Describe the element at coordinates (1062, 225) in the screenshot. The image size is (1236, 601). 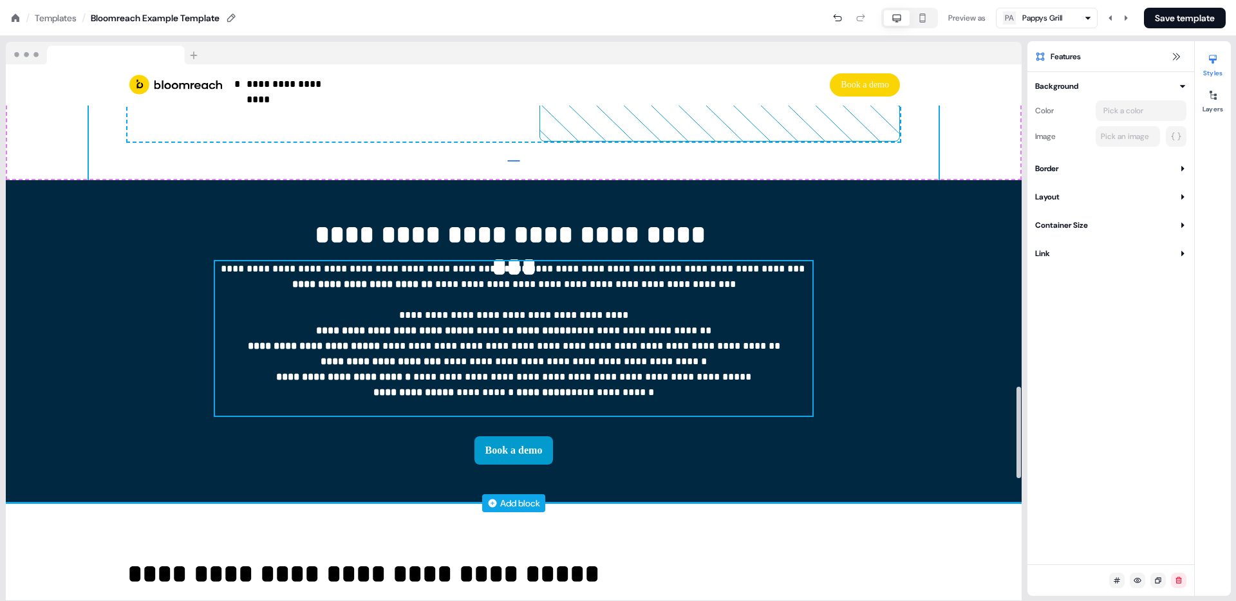
I see `div: Container Size` at that location.